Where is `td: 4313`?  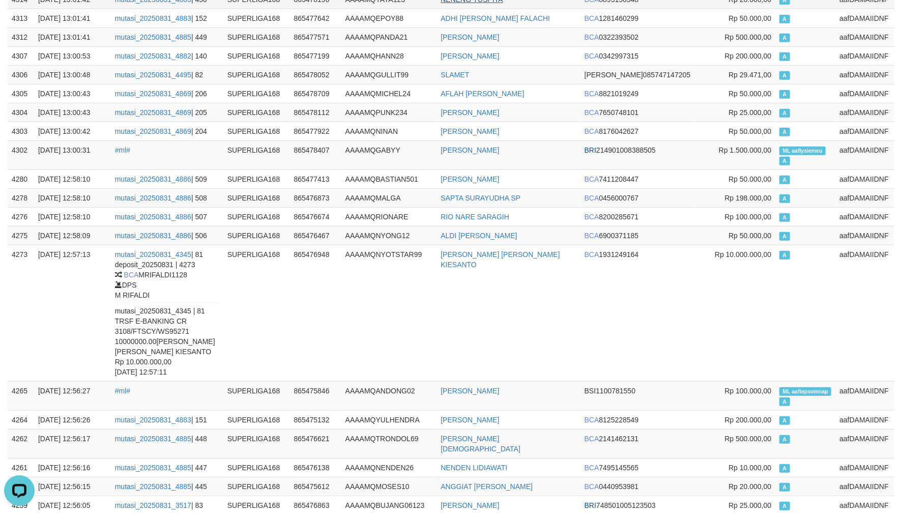
td: 4313 is located at coordinates (21, 18).